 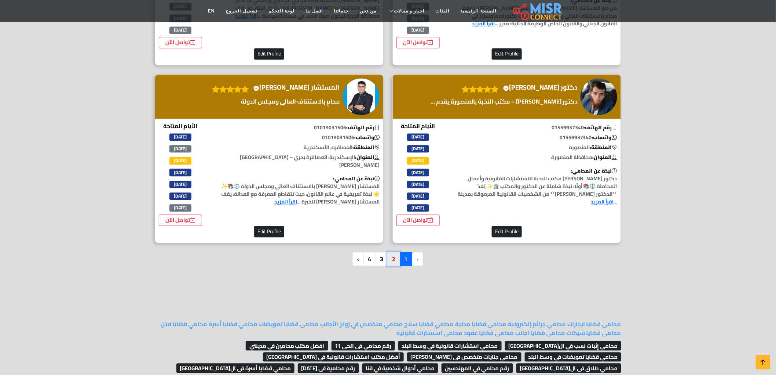 I want to click on a: محامى قضايا شيكات, so click(x=594, y=332).